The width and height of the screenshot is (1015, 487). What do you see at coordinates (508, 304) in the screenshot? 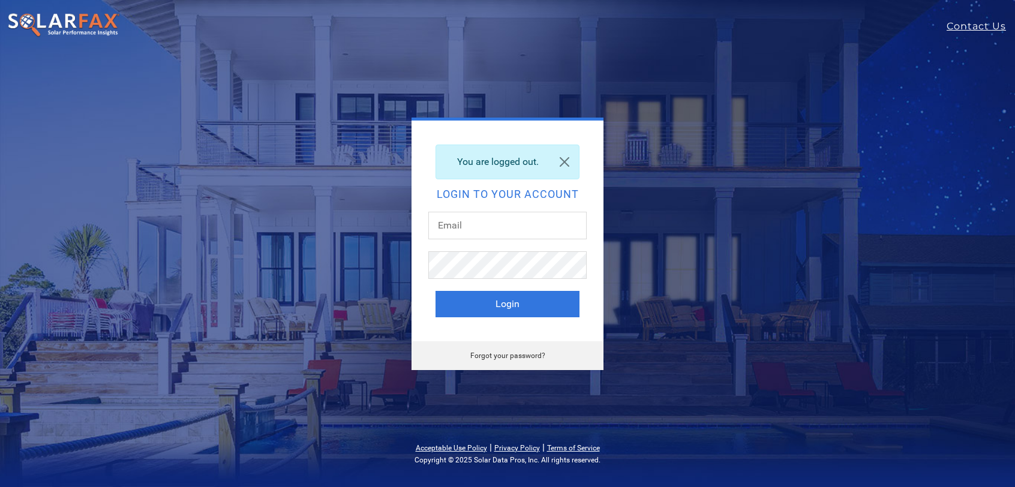
I see `button: Login` at bounding box center [508, 304].